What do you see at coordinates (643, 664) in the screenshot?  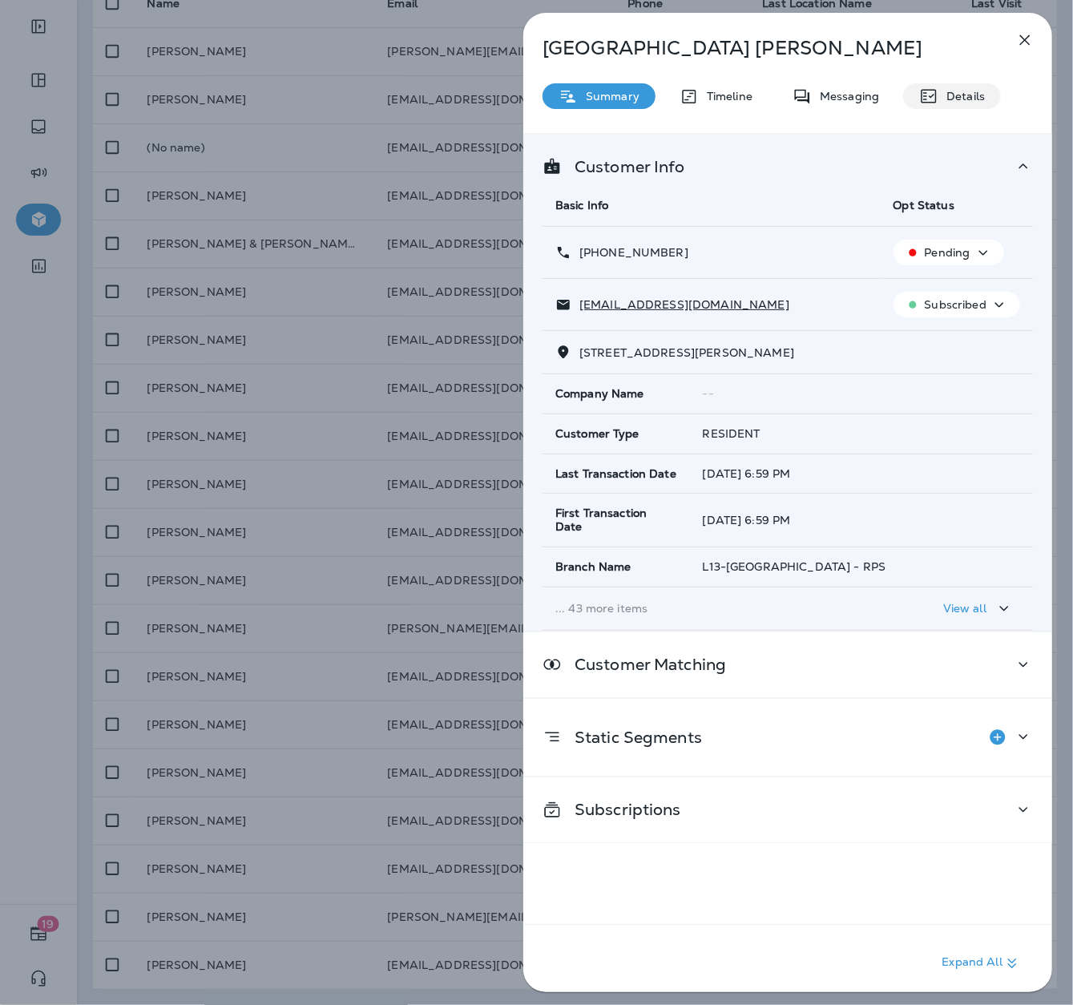 I see `p: Customer Matching` at bounding box center [643, 664].